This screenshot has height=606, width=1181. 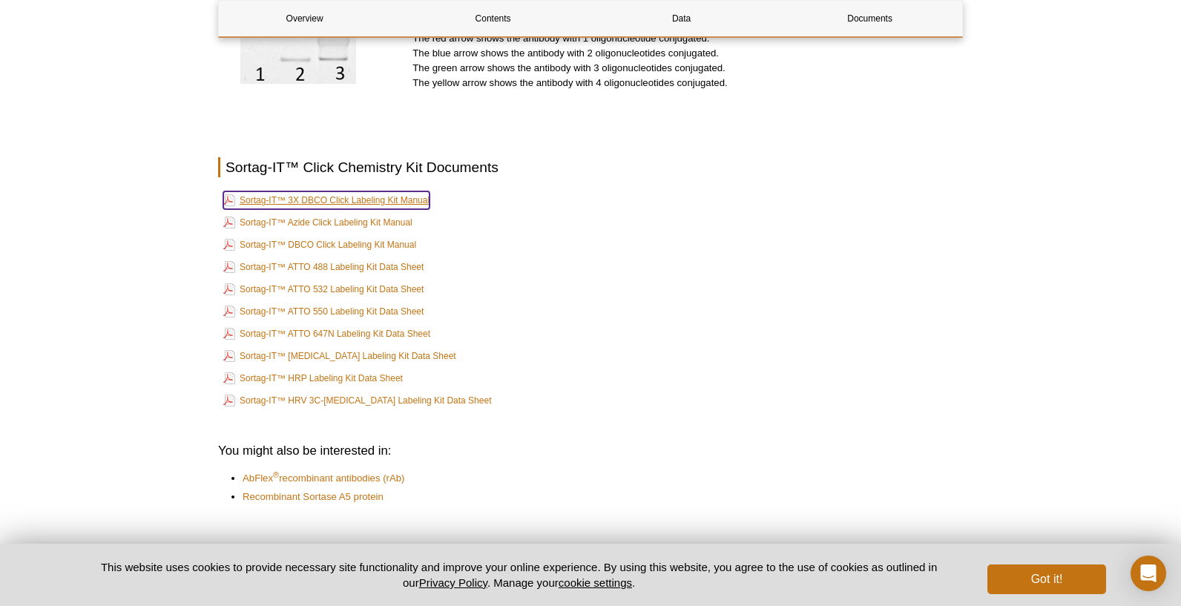 What do you see at coordinates (320, 245) in the screenshot?
I see `a: Sortag-IT™ DBCO Click Labeling Kit Manual` at bounding box center [320, 245].